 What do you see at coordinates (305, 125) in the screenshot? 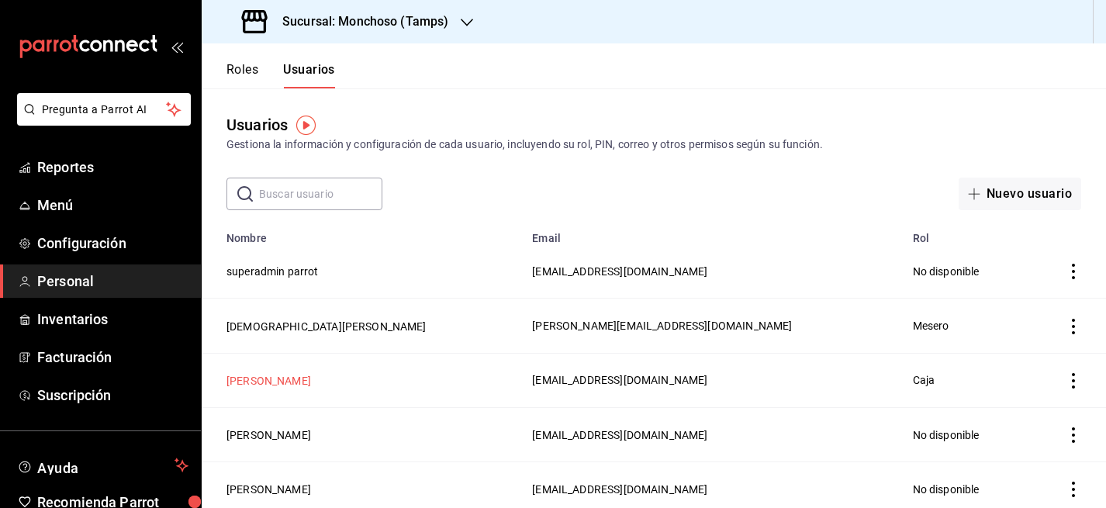
I see `img: Tooltip marker` at bounding box center [305, 125].